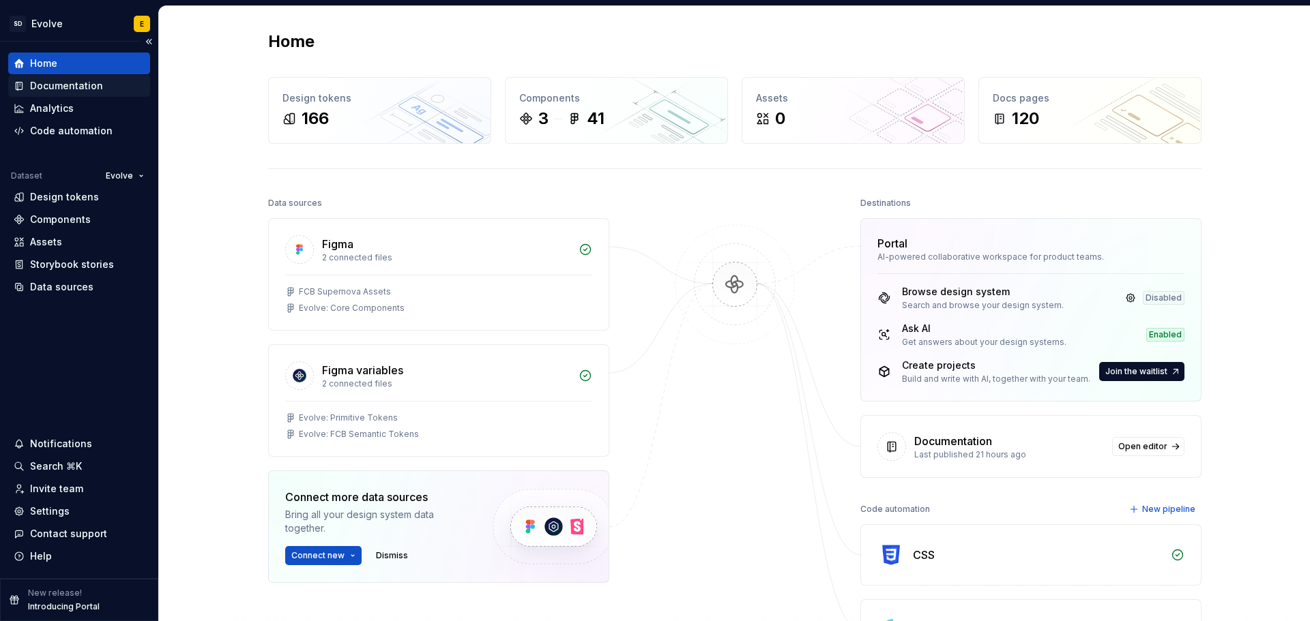 This screenshot has width=1310, height=621. What do you see at coordinates (149, 42) in the screenshot?
I see `button: Collapse sidebar` at bounding box center [149, 42].